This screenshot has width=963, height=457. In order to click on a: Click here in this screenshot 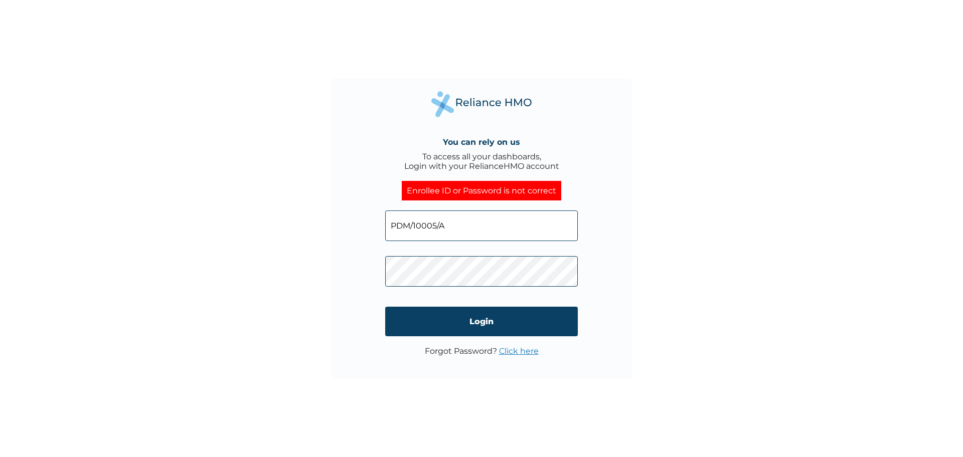, I will do `click(519, 351)`.